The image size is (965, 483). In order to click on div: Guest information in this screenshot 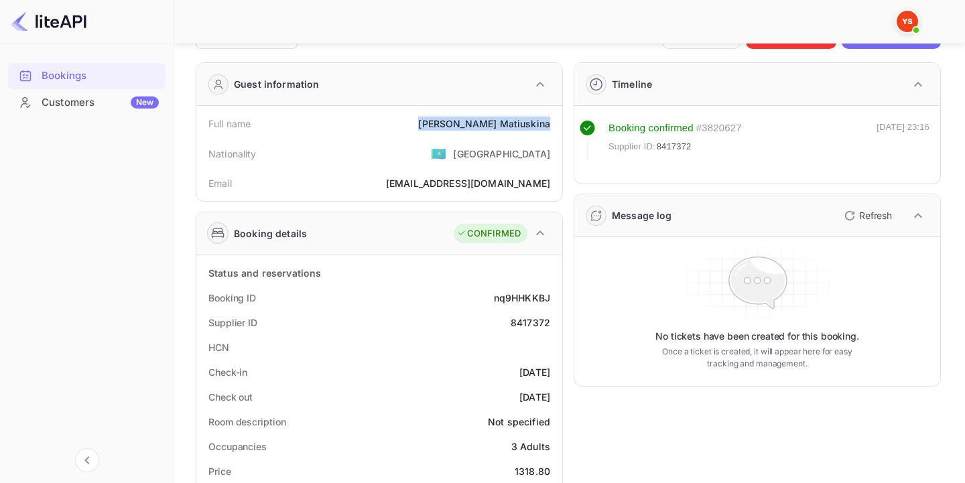, I will do `click(277, 84)`.